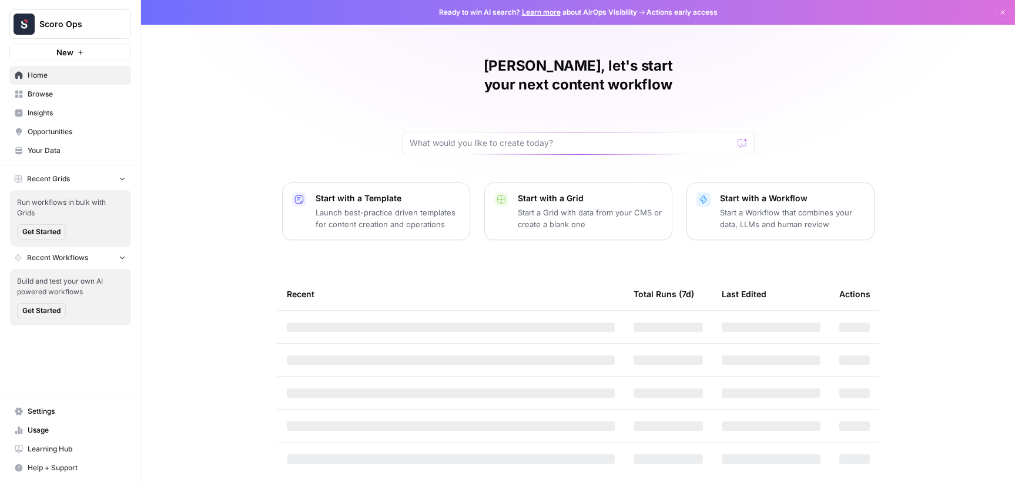 The image size is (1015, 482). I want to click on span: Help + Support, so click(76, 467).